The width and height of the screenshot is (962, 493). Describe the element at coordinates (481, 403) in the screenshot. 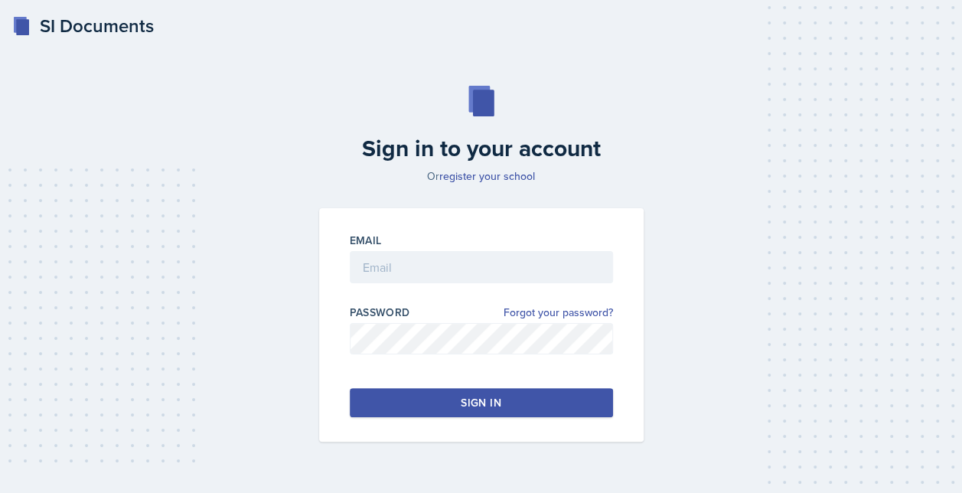

I see `div: Sign in` at that location.